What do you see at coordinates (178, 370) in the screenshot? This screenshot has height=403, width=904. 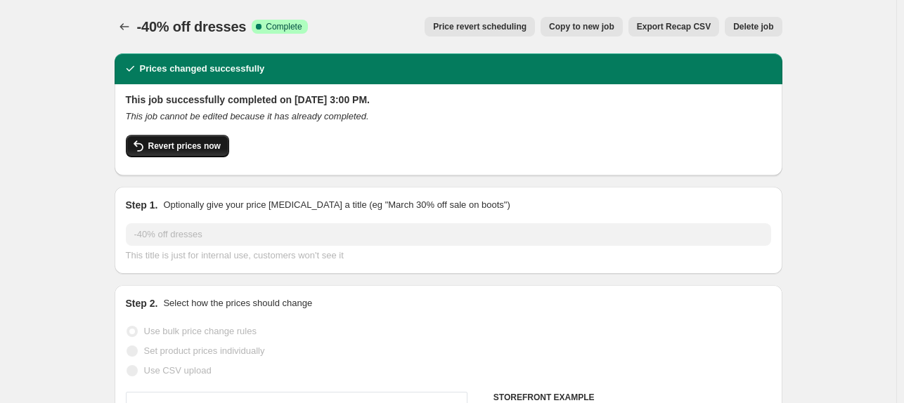 I see `span: Use CSV upload` at bounding box center [178, 370].